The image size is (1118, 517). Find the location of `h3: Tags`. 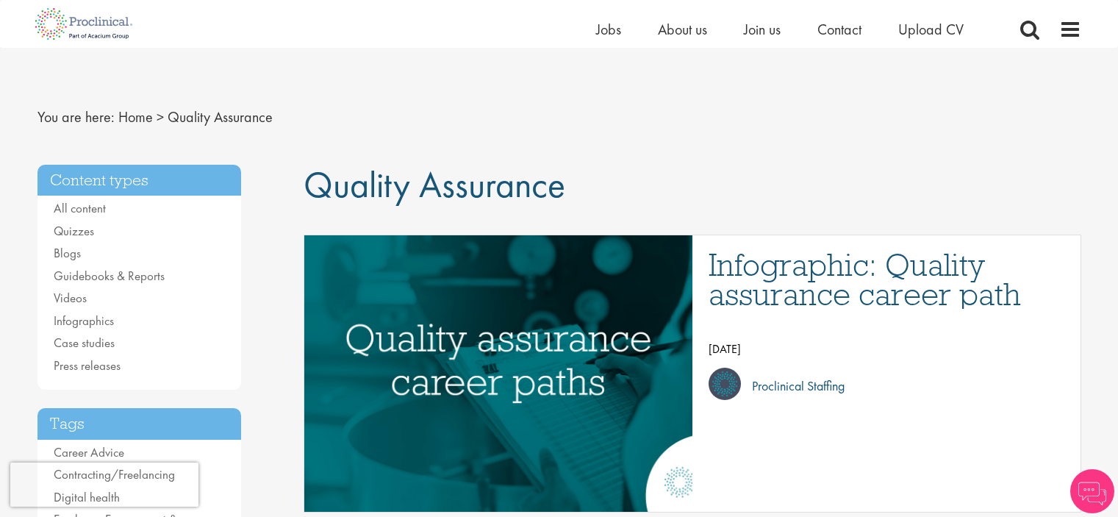

h3: Tags is located at coordinates (140, 423).